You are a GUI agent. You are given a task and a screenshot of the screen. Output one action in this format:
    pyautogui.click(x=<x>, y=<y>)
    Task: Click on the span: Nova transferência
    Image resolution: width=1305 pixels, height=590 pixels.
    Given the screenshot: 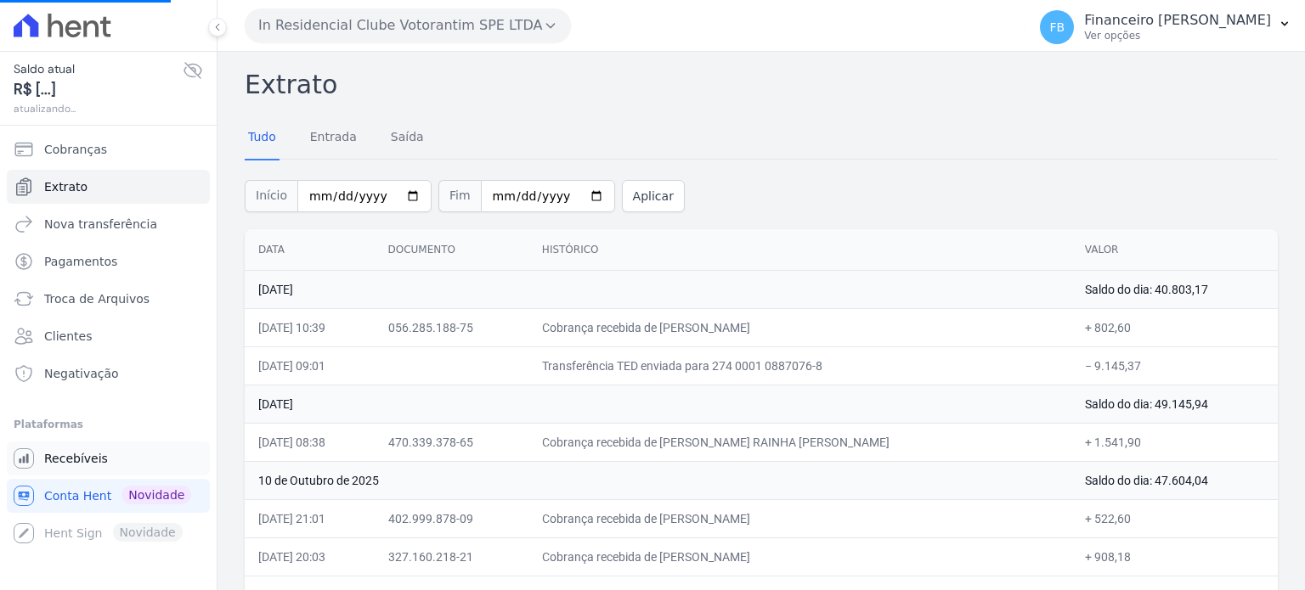 What is the action you would take?
    pyautogui.click(x=100, y=224)
    